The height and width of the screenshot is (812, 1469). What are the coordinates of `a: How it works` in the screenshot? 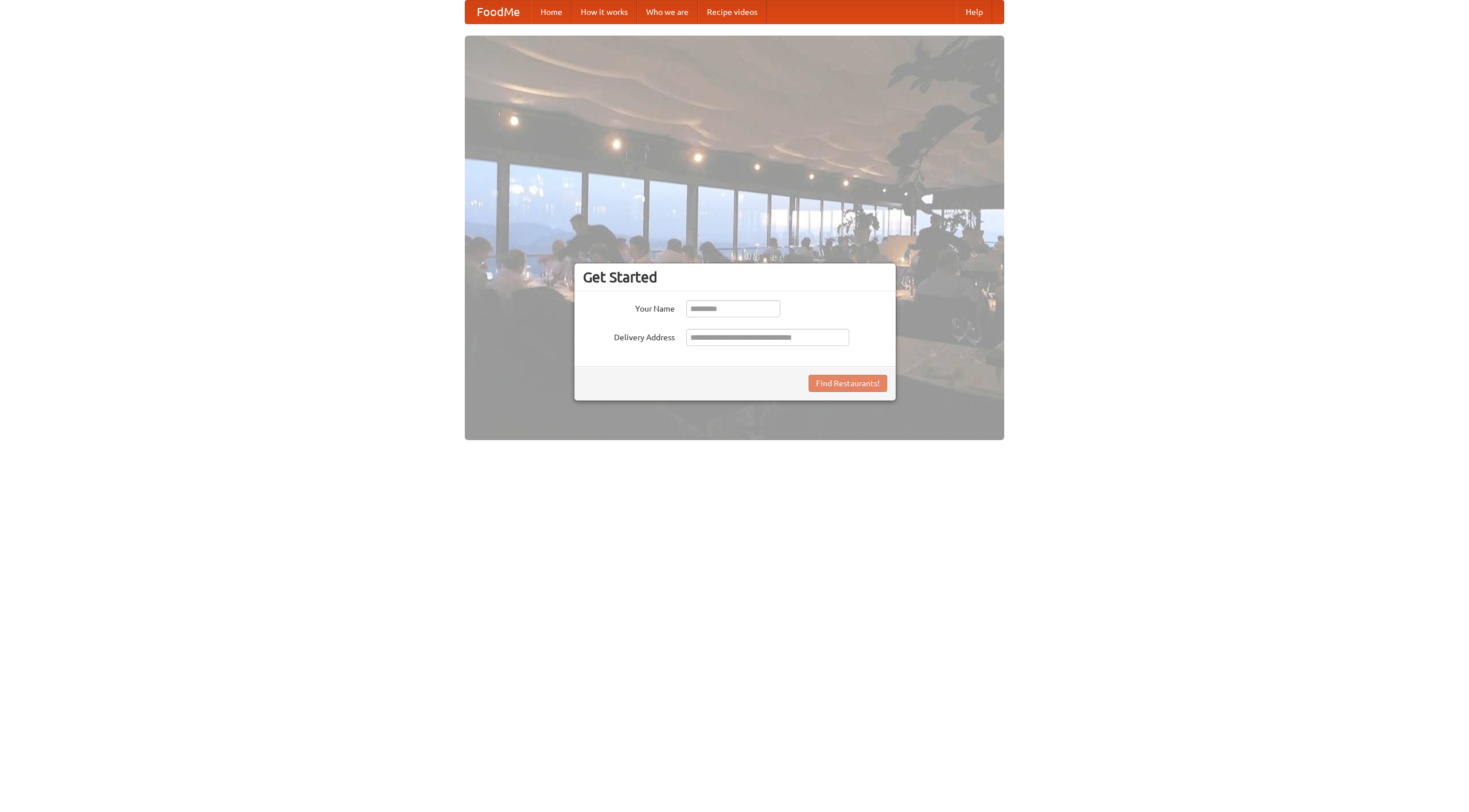 It's located at (605, 12).